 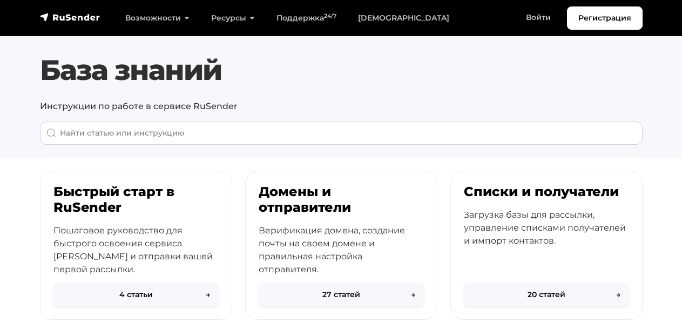 What do you see at coordinates (341, 245) in the screenshot?
I see `a: Домены и отправители Верификация домена, создание почты на своем домене и правильная настройка от...` at bounding box center [341, 245].